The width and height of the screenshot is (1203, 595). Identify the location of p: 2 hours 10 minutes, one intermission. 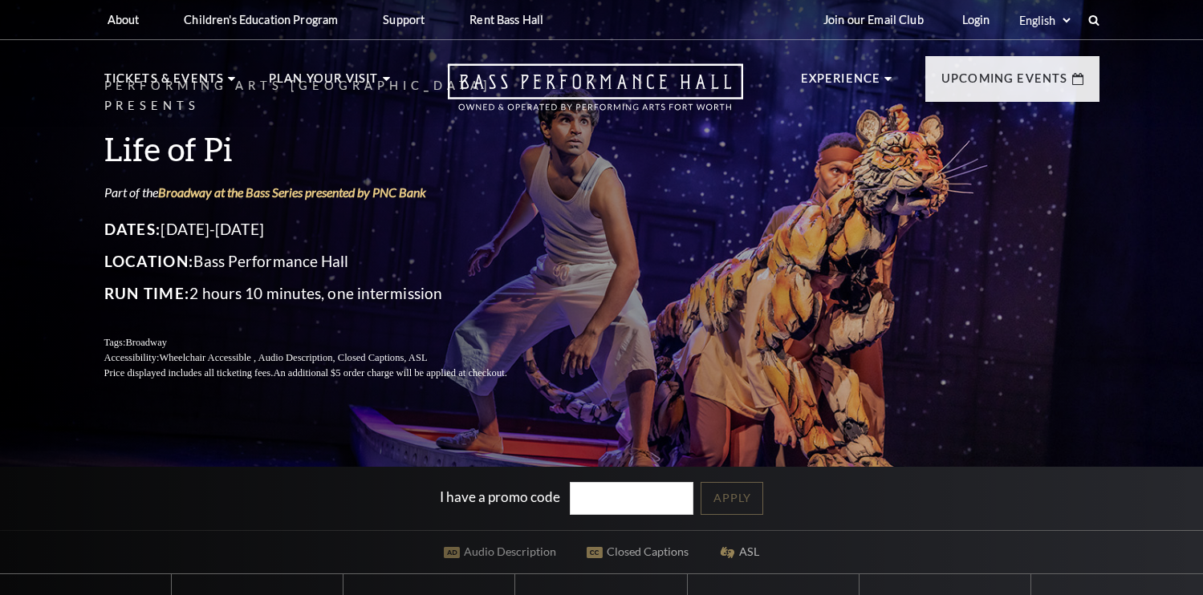
(325, 294).